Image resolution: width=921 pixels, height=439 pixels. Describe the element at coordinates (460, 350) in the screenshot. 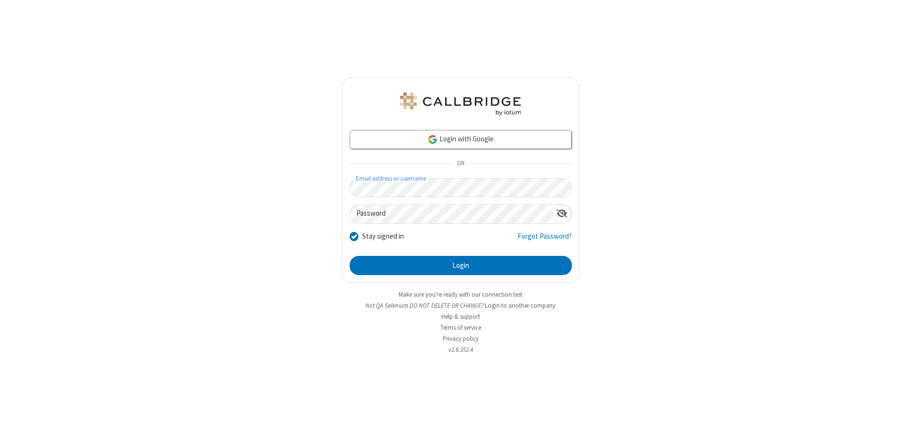

I see `li: v2.6.352.4` at that location.